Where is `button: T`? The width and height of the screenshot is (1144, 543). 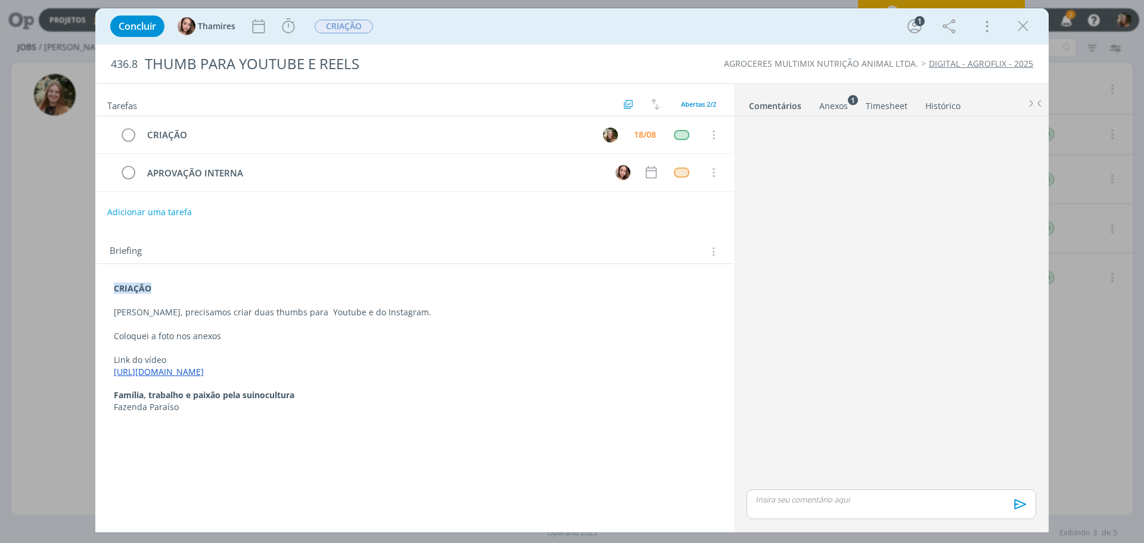 button: T is located at coordinates (623, 172).